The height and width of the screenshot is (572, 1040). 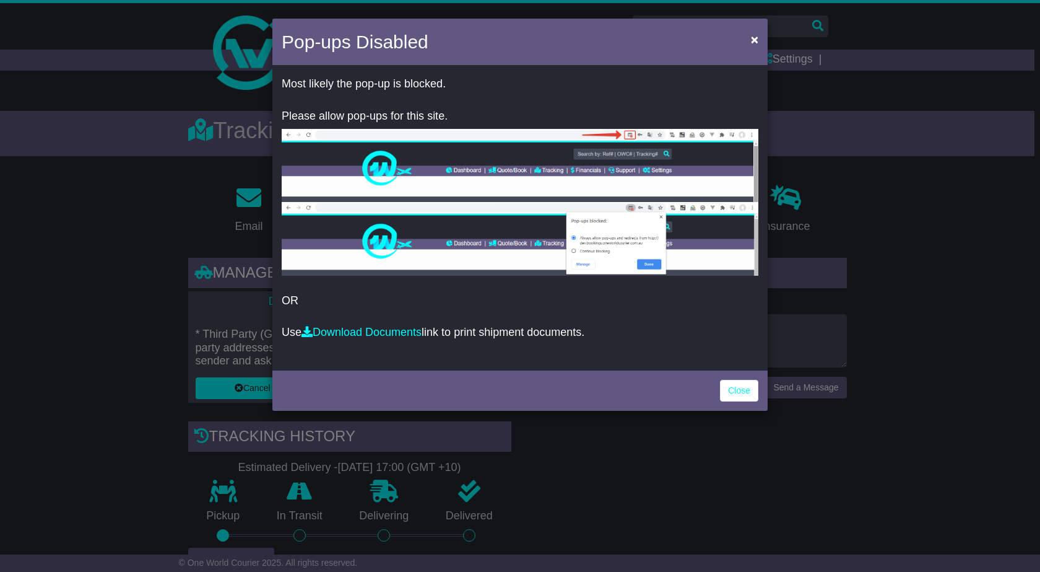 I want to click on img: allow-popup-2.png, so click(x=520, y=238).